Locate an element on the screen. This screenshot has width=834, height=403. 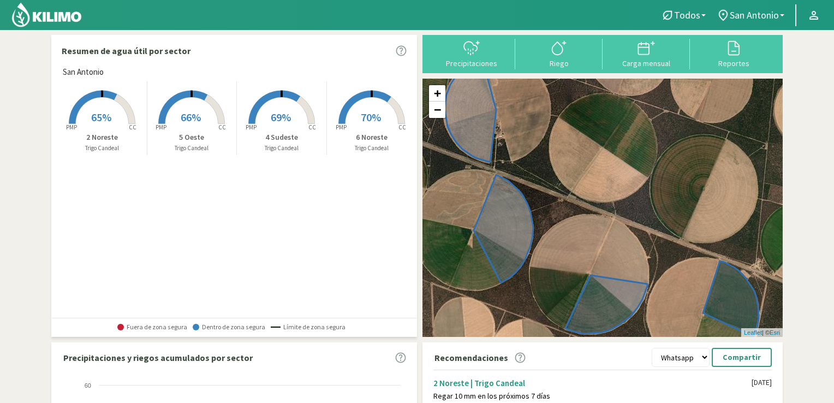
span: 65% is located at coordinates (101, 117).